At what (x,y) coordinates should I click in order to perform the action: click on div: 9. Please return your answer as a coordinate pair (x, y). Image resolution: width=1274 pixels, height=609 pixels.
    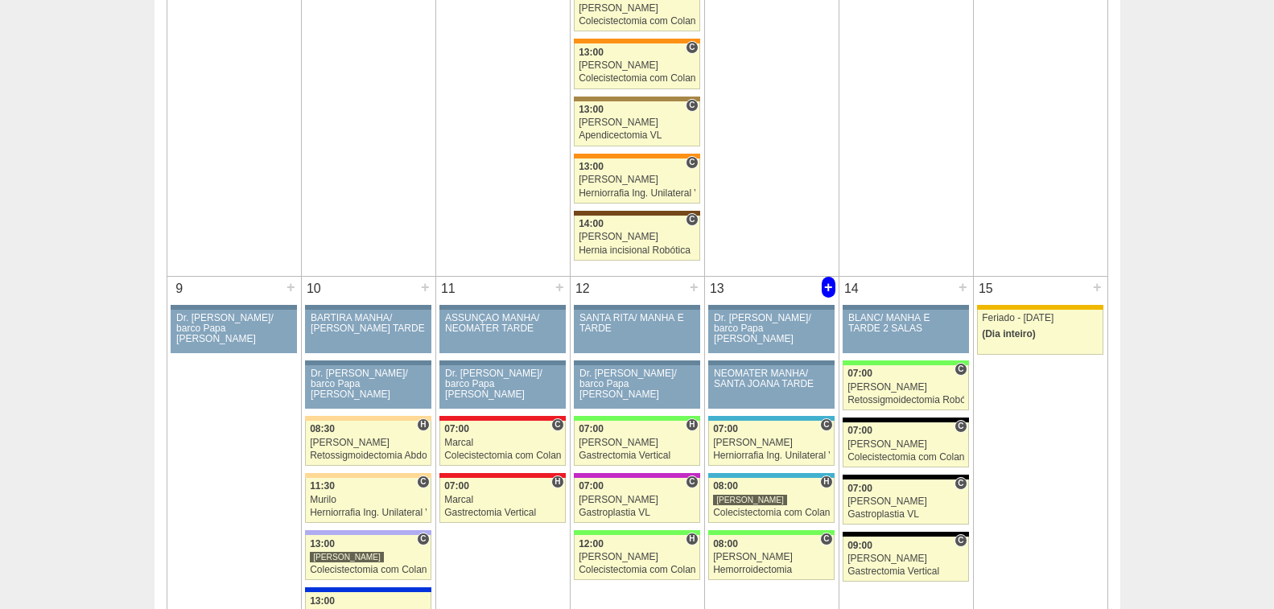
    Looking at the image, I should click on (179, 289).